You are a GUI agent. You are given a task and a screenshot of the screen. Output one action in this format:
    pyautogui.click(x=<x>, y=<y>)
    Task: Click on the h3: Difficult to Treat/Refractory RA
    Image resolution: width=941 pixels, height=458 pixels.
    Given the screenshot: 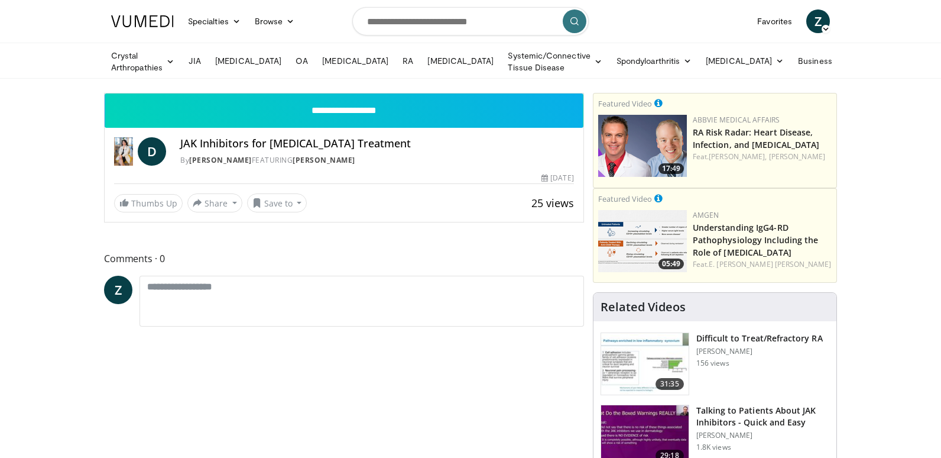 What is the action you would take?
    pyautogui.click(x=760, y=338)
    